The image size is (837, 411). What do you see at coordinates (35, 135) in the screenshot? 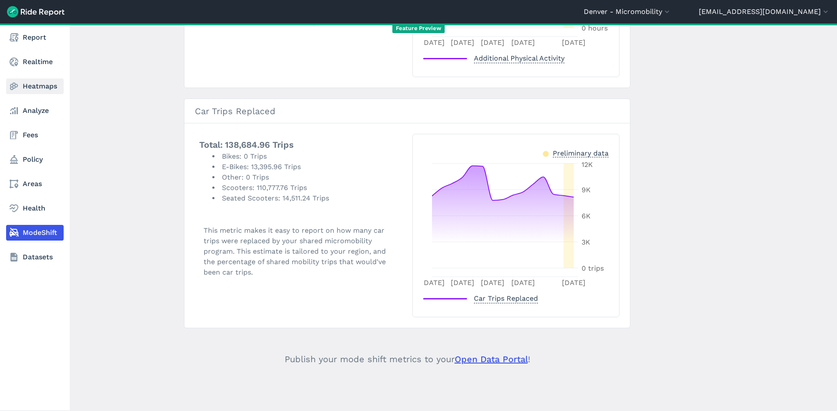
I see `a: Fees` at bounding box center [35, 135].